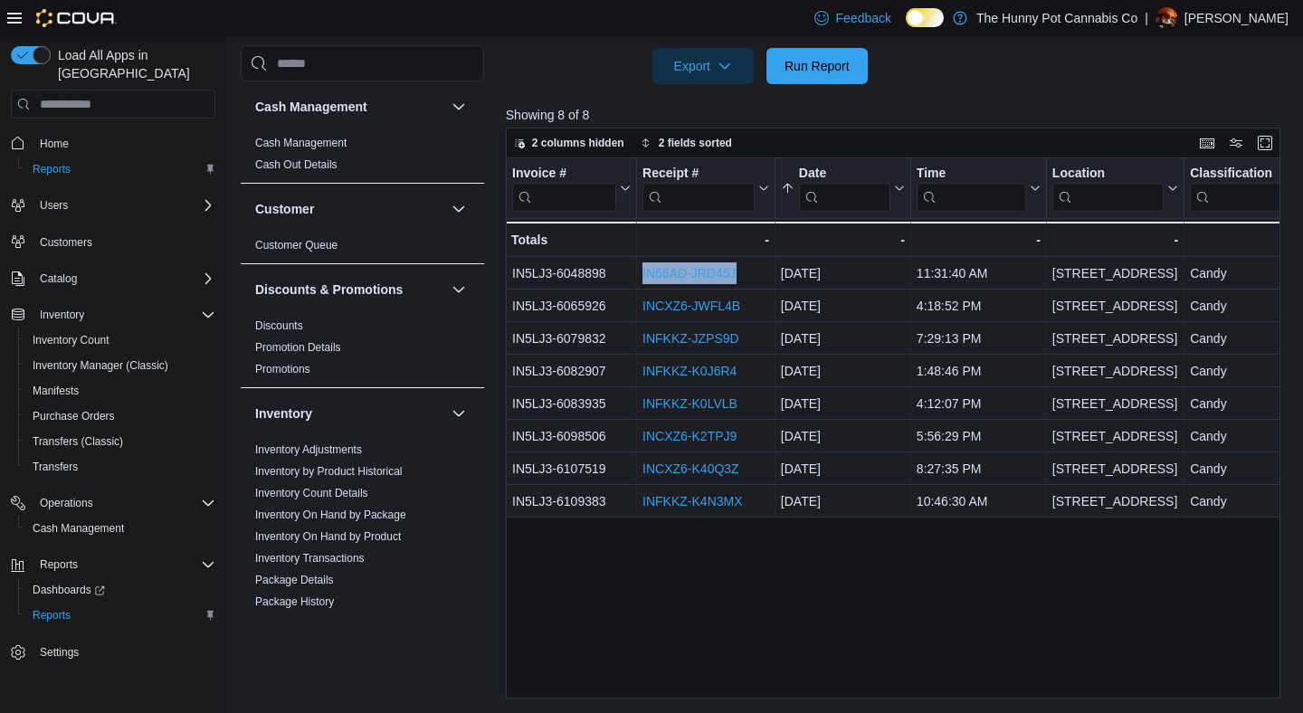 This screenshot has height=713, width=1303. What do you see at coordinates (53, 205) in the screenshot?
I see `button: Users` at bounding box center [53, 205].